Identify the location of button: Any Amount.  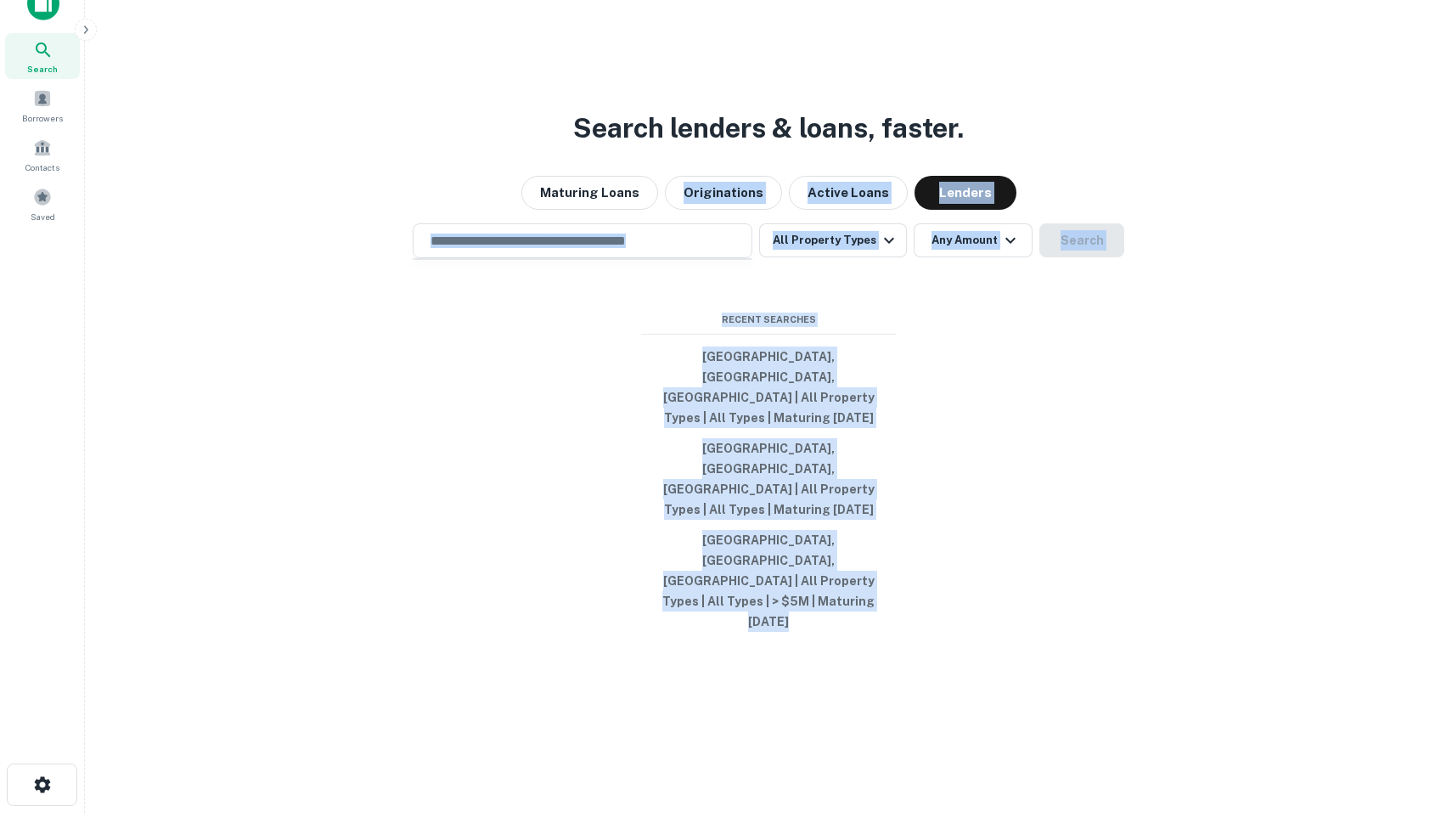
(974, 240).